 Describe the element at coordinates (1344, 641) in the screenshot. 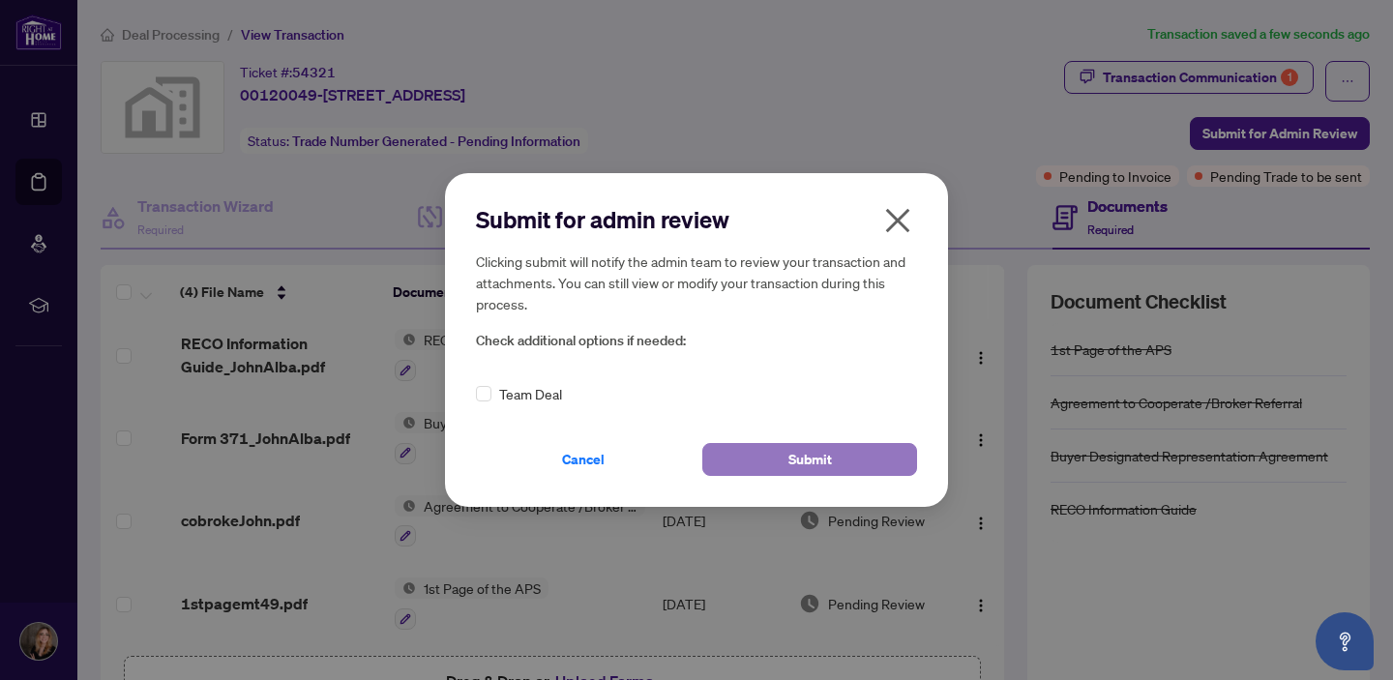

I see `button: Open asap` at that location.